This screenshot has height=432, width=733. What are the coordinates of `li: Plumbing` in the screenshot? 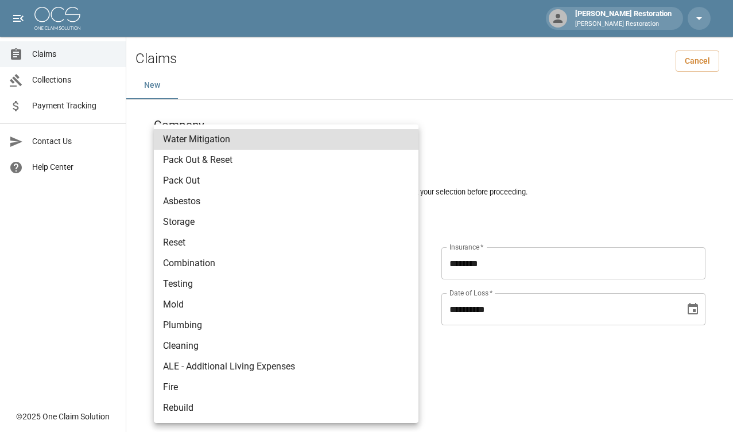 It's located at (286, 326).